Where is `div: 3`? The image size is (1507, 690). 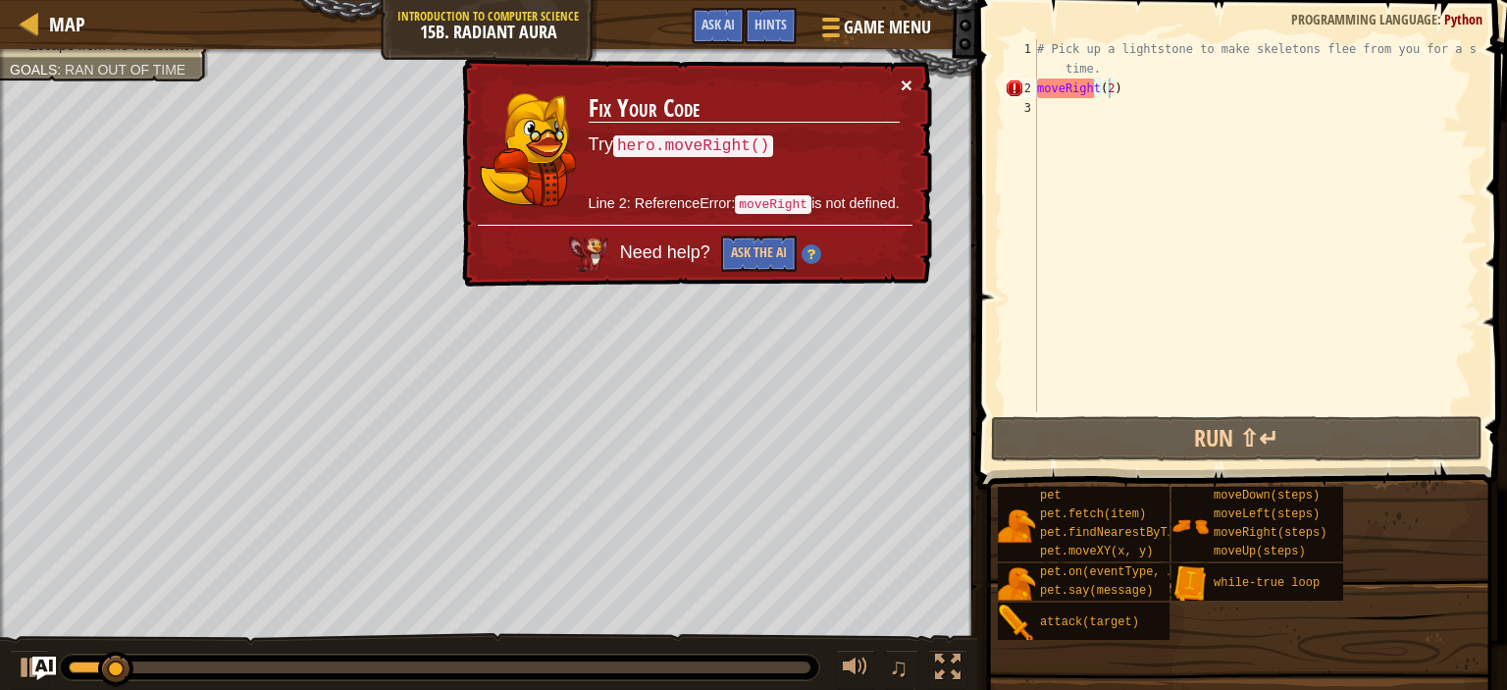 div: 3 is located at coordinates (1020, 108).